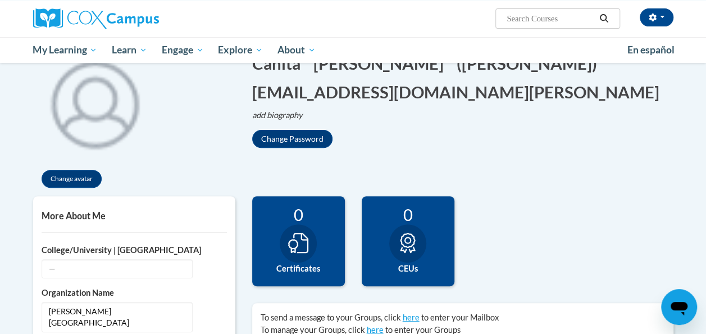 The image size is (706, 334). I want to click on button: Account Settings, so click(656, 17).